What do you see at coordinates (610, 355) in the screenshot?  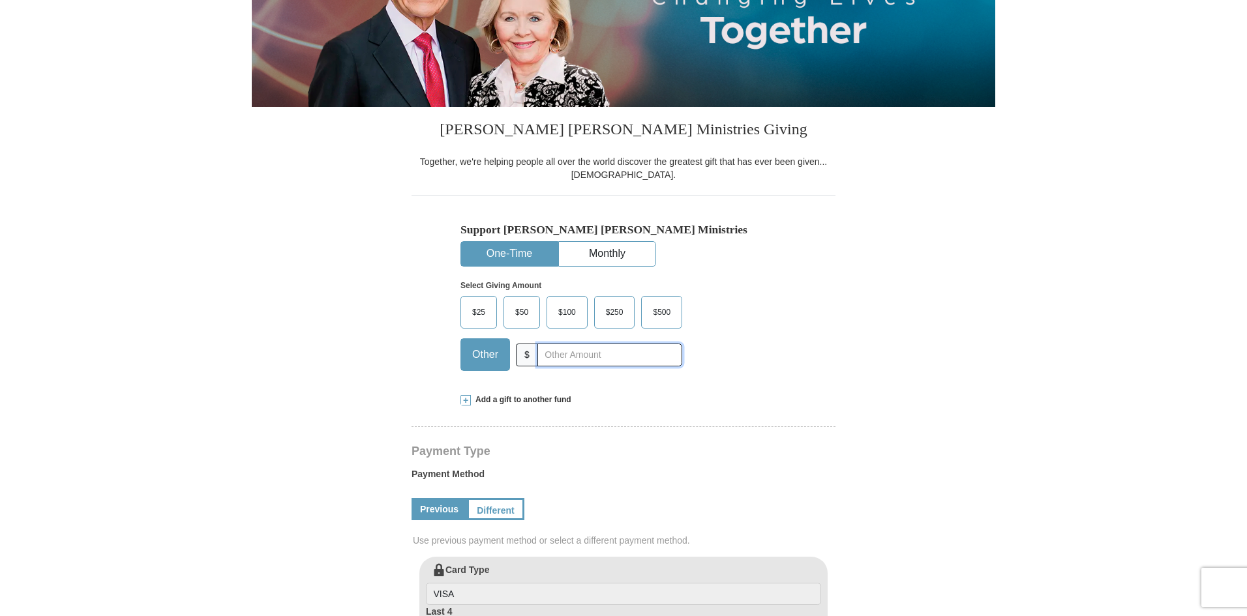 I see `input: Other Amount` at bounding box center [610, 355].